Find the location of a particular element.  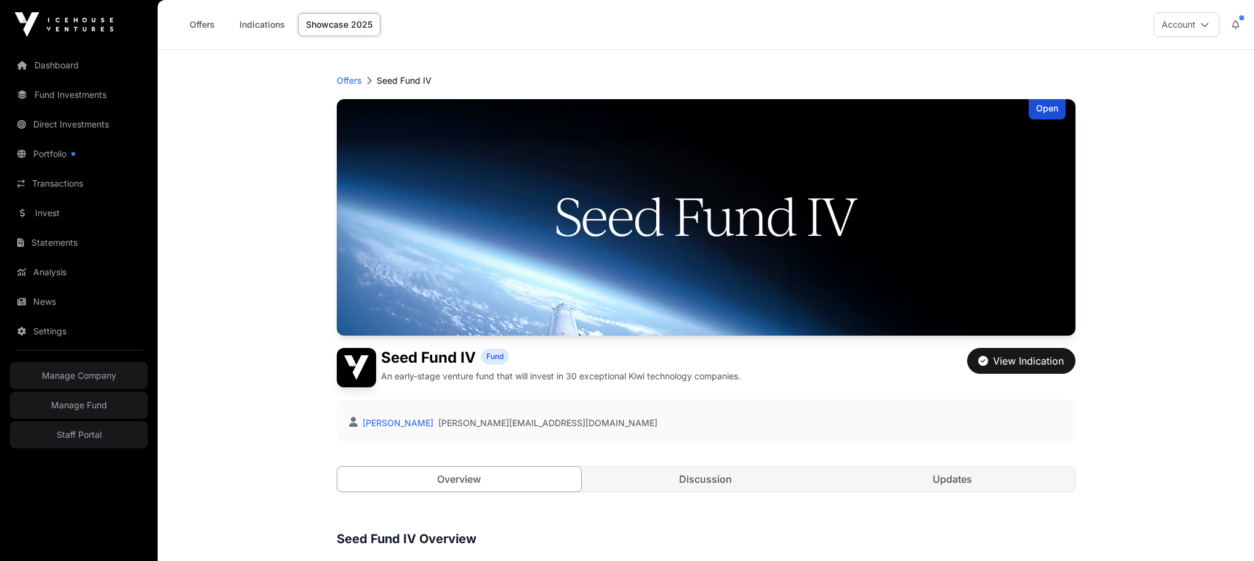

button: Account is located at coordinates (1186, 25).